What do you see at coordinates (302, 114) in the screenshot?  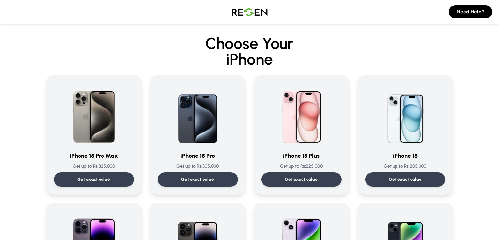 I see `img: iPhone 15 Plus` at bounding box center [302, 114].